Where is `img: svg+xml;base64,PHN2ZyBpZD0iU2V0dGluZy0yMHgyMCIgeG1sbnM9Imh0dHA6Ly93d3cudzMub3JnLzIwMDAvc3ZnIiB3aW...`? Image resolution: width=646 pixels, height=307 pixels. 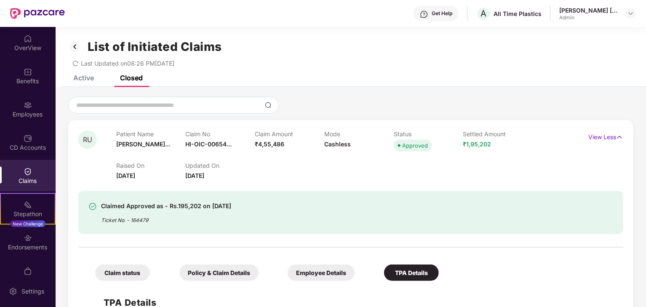
img: svg+xml;base64,PHN2ZyBpZD0iU2V0dGluZy0yMHgyMCIgeG1sbnM9Imh0dHA6Ly93d3cudzMub3JnLzIwMDAvc3ZnIiB3aW... is located at coordinates (13, 292).